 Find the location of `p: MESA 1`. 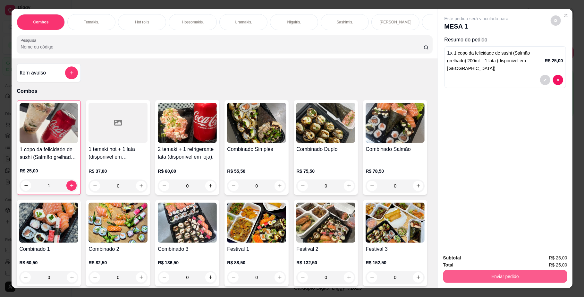

p: MESA 1 is located at coordinates (477, 26).